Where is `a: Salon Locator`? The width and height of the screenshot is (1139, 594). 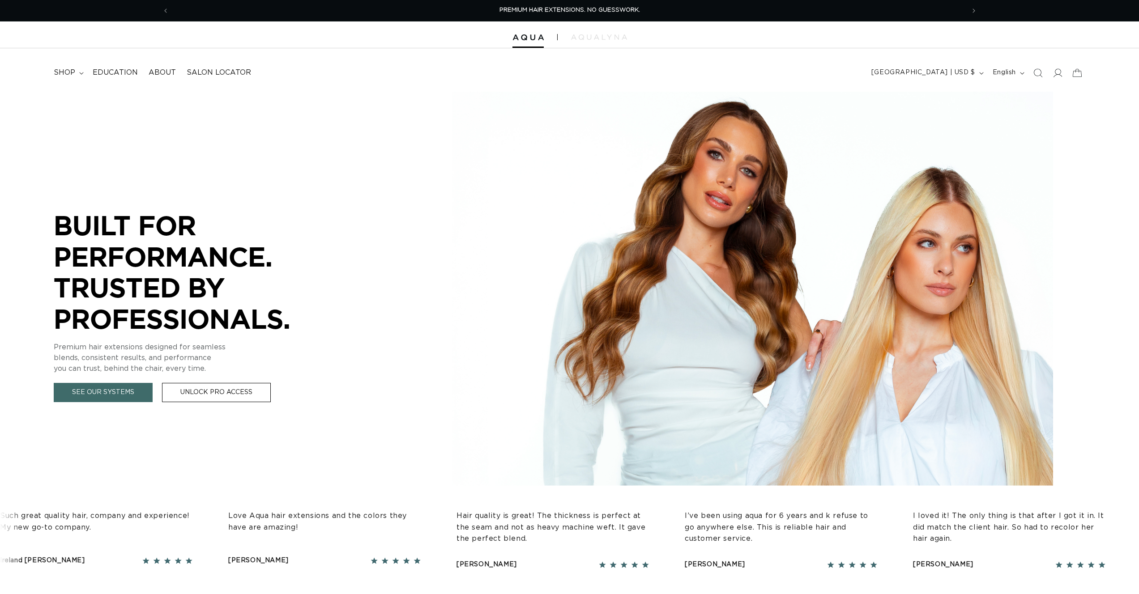 a: Salon Locator is located at coordinates (219, 73).